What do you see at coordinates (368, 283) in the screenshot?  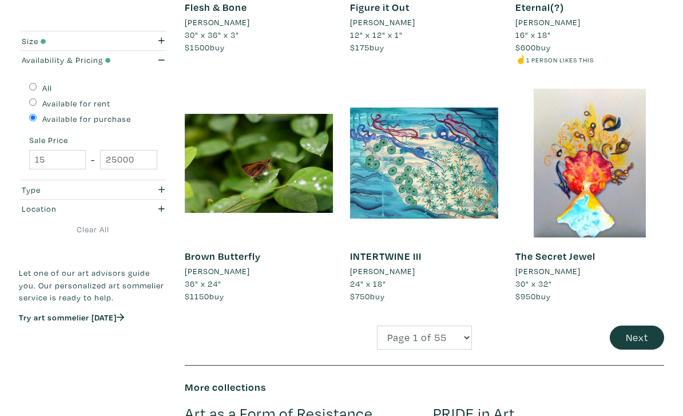 I see `span: 24" x 18"` at bounding box center [368, 283].